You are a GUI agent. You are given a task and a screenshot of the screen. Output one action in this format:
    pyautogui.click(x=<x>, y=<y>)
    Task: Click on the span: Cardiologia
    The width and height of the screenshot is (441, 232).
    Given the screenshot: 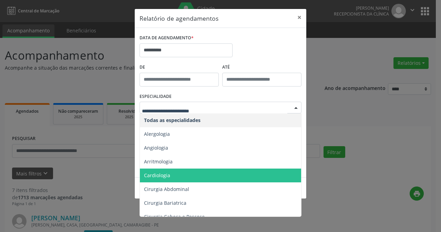 What is the action you would take?
    pyautogui.click(x=157, y=175)
    